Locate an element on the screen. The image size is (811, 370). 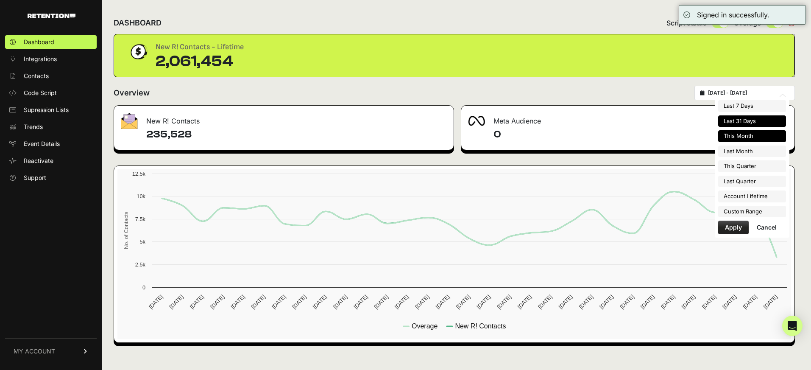
img: fa-envelope-19ae18322b30453b285274b1b8af3d052b27d846a4fbe8435d1a52b978f639a2.png is located at coordinates (129, 121).